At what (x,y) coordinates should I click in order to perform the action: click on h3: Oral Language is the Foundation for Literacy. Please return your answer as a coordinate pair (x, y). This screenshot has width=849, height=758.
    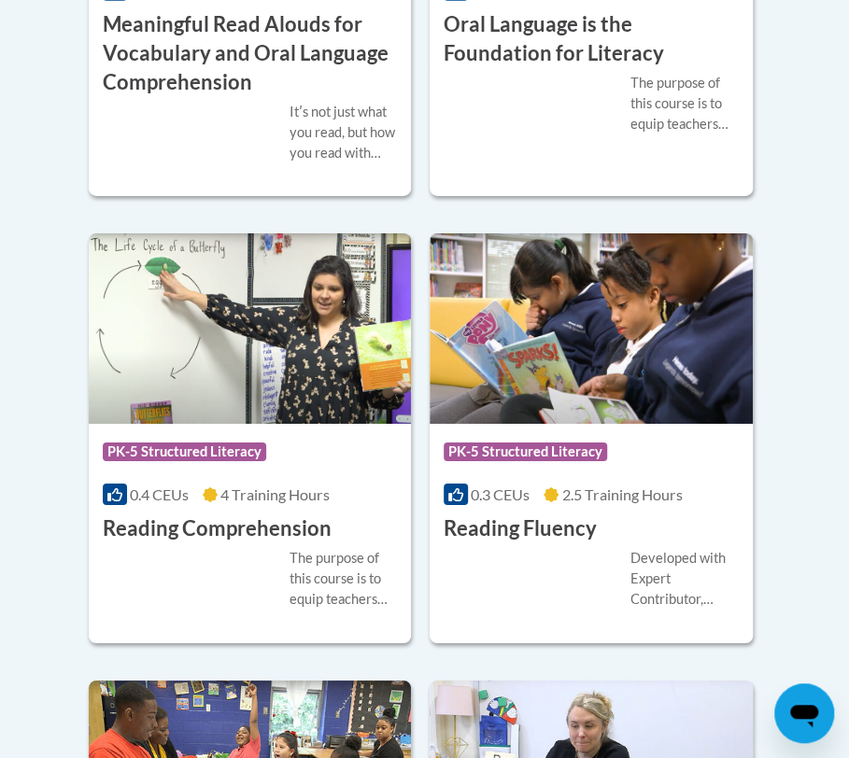
    Looking at the image, I should click on (591, 39).